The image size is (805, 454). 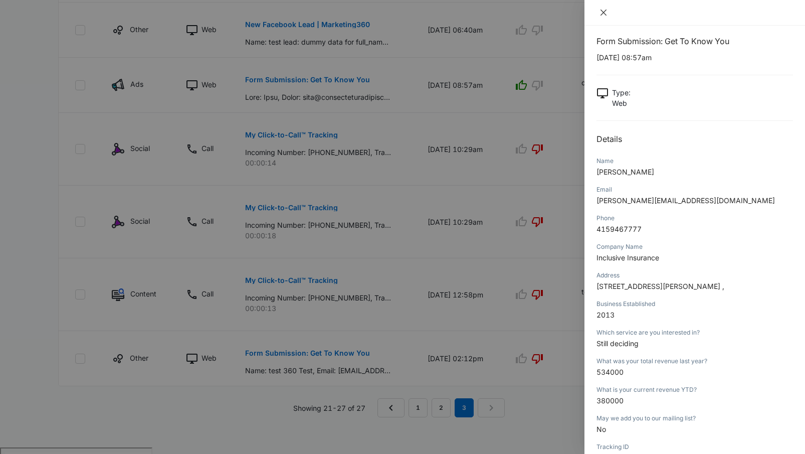 What do you see at coordinates (695, 41) in the screenshot?
I see `h1: Form Submission: Get To Know You` at bounding box center [695, 41].